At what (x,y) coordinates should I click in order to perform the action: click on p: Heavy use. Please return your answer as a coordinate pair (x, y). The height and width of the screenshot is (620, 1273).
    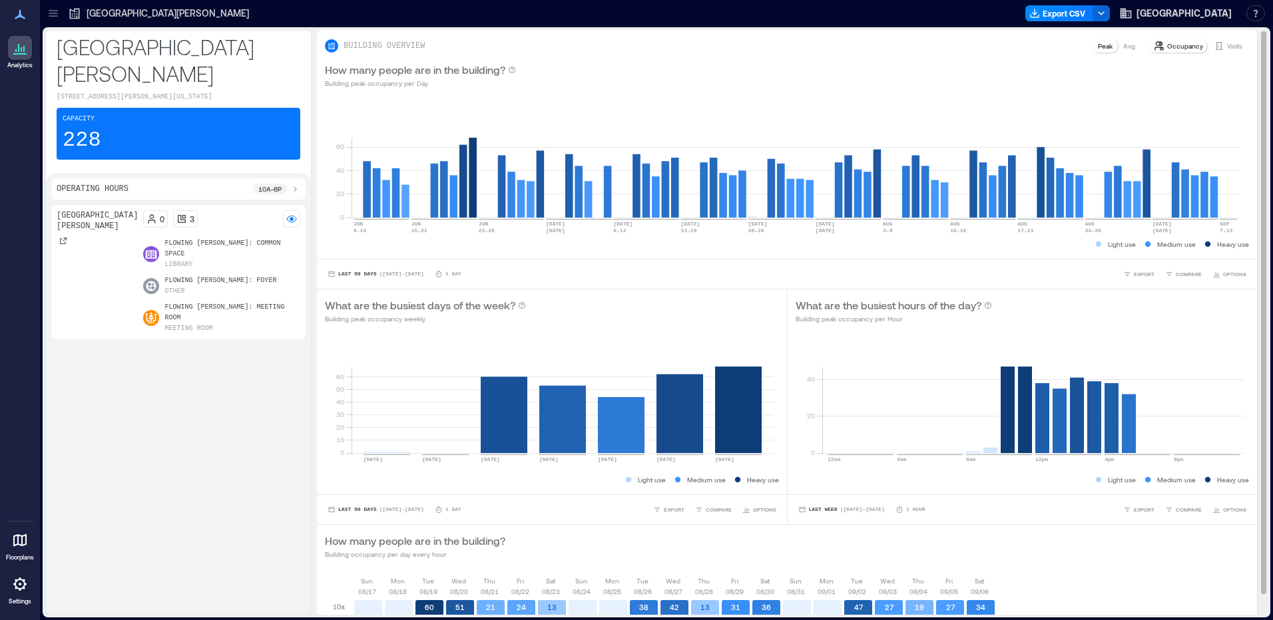
    Looking at the image, I should click on (1233, 244).